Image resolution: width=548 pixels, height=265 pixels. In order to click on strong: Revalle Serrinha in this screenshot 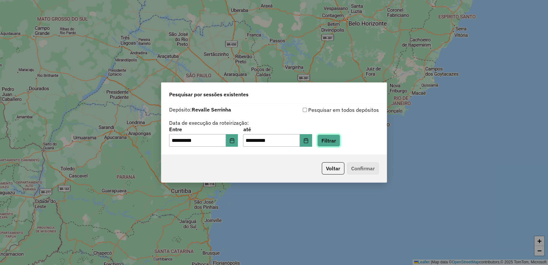, I will do `click(211, 109)`.